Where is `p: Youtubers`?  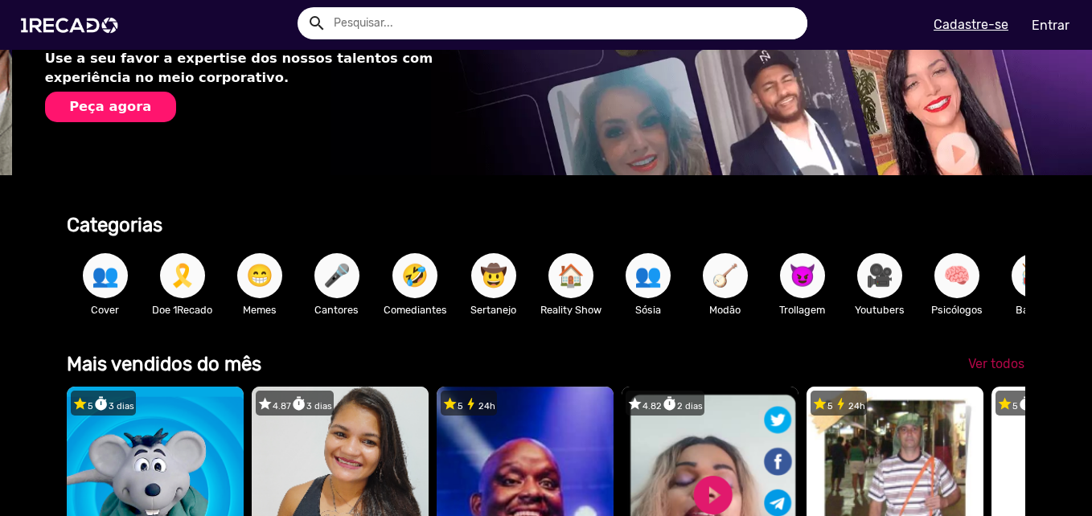
p: Youtubers is located at coordinates (880, 310).